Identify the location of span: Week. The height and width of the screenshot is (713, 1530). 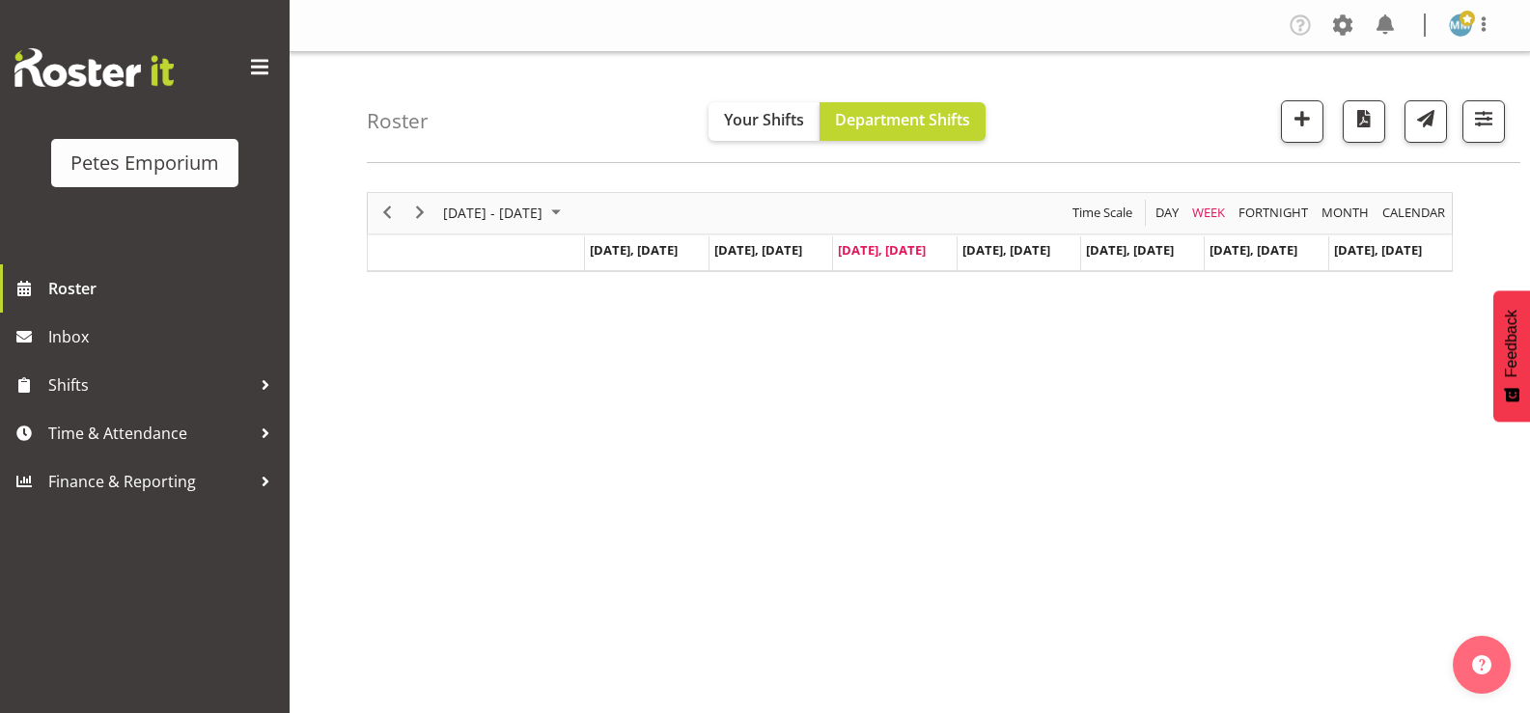
(1209, 212).